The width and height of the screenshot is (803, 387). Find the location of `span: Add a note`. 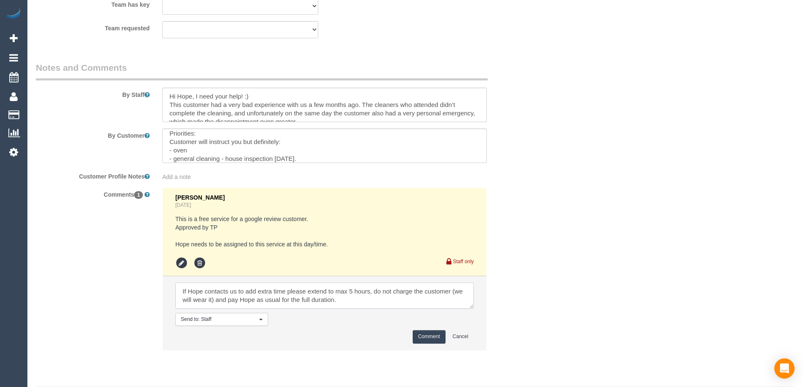

span: Add a note is located at coordinates (177, 177).